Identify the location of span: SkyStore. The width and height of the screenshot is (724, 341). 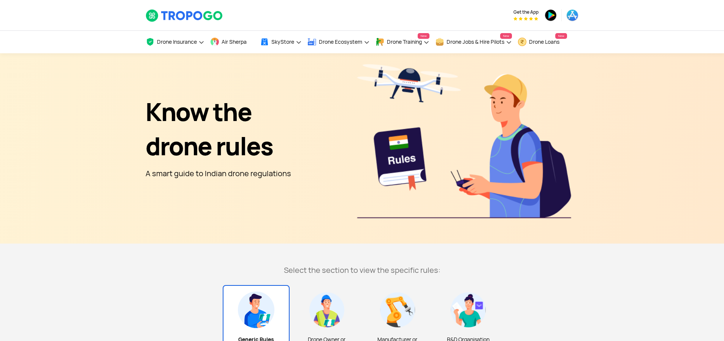
(283, 42).